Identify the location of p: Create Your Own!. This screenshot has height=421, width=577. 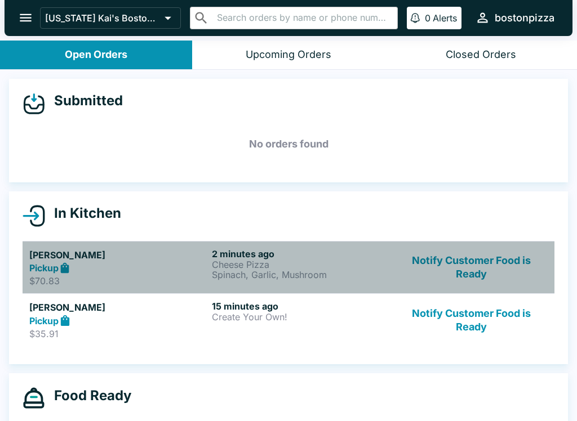
(301, 317).